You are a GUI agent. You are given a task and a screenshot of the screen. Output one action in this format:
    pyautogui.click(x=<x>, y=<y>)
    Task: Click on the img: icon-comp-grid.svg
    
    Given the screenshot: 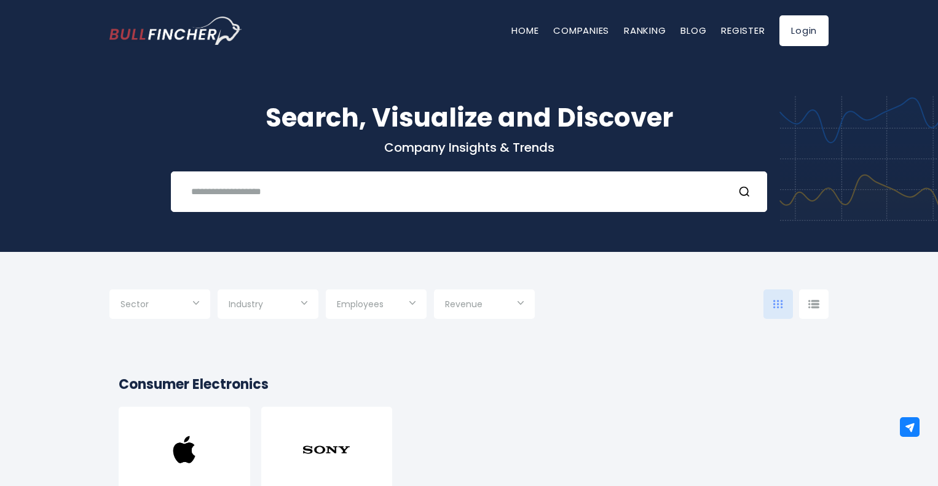 What is the action you would take?
    pyautogui.click(x=778, y=304)
    